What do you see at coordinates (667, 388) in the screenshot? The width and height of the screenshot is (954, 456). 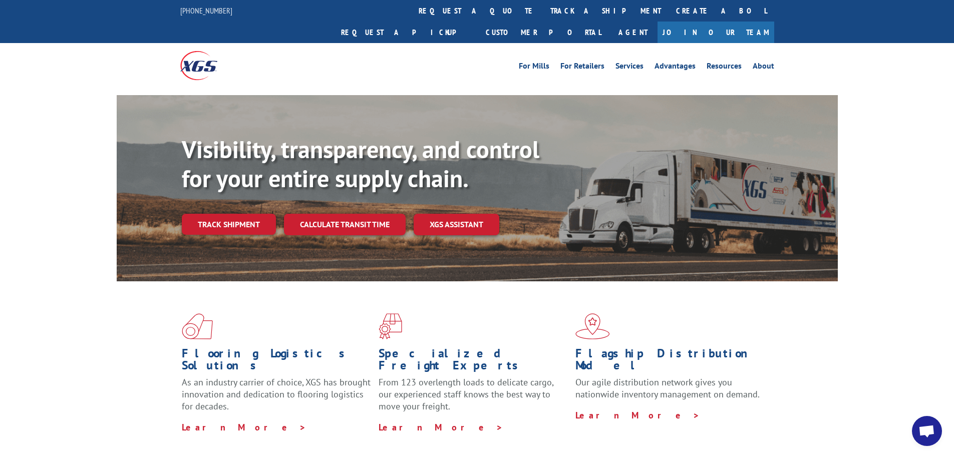 I see `span: Our agile distribution network gives you nationwide inventory management on demand.` at bounding box center [667, 388].